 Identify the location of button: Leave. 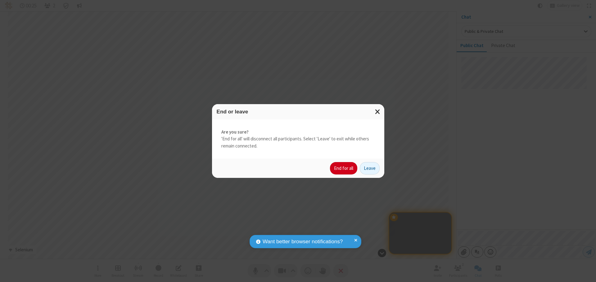
(370, 168).